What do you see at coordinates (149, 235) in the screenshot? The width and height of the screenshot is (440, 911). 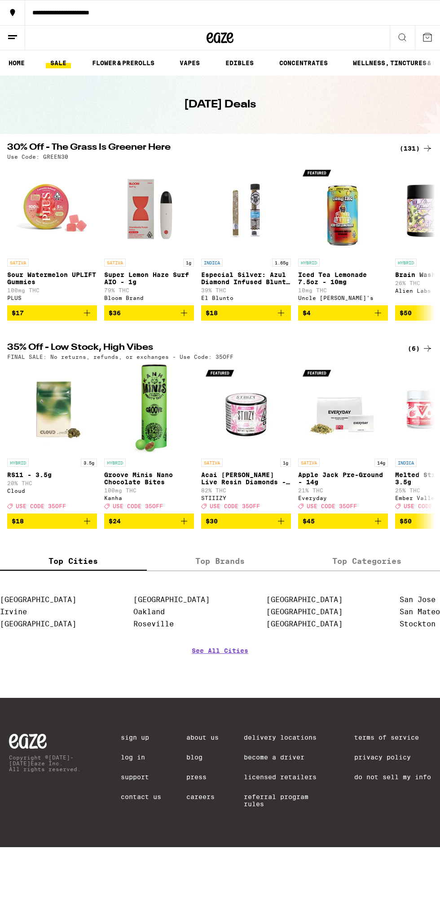 I see `a: Open page for Super Lemon Haze Surf AIO - 1g from Bloom Brand` at bounding box center [149, 235].